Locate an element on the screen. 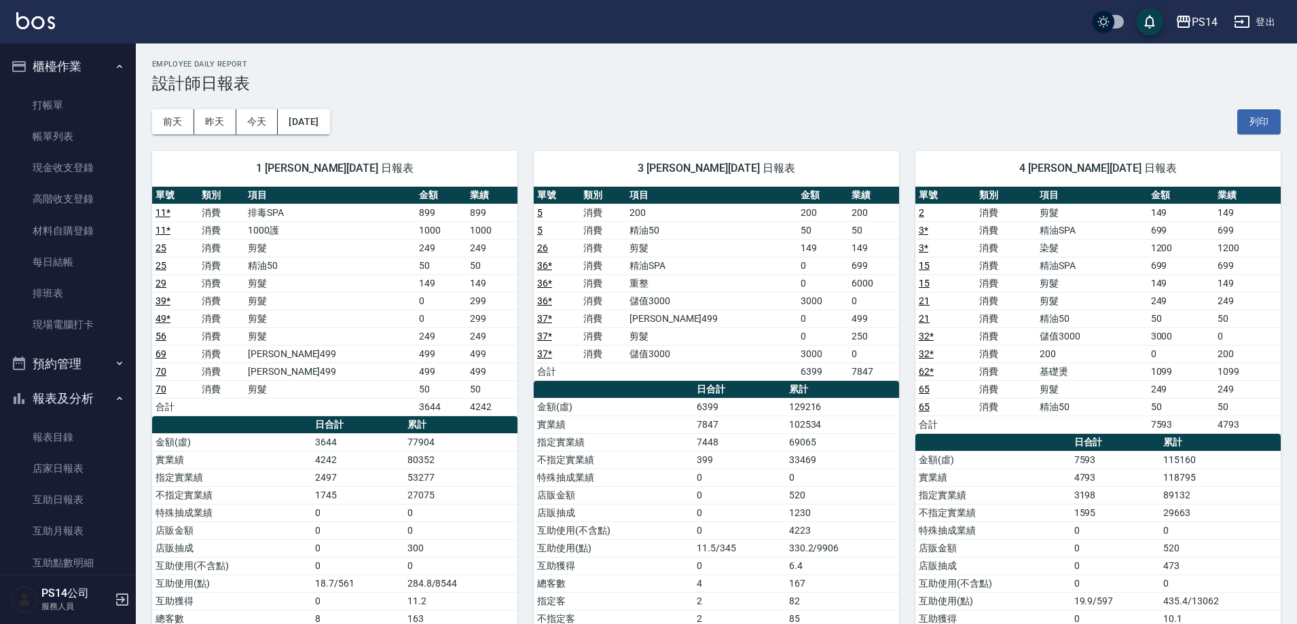  td: 699 is located at coordinates (1247, 265).